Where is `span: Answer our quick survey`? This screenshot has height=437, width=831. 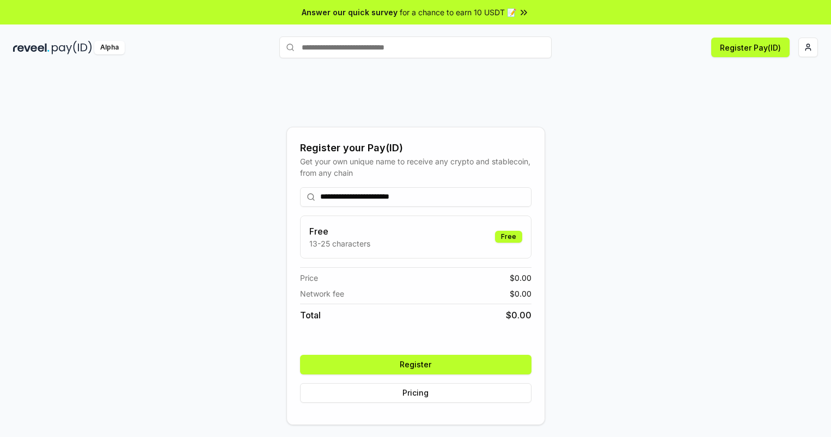 span: Answer our quick survey is located at coordinates (350, 12).